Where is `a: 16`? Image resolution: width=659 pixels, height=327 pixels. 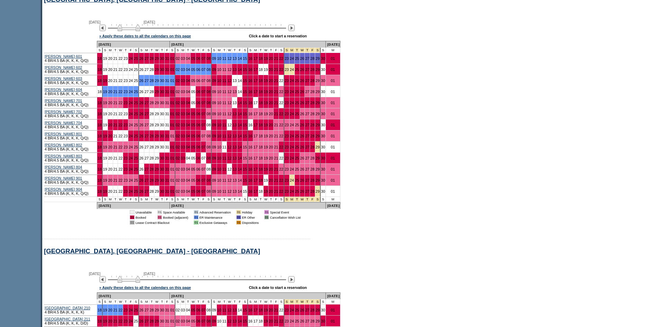
a: 16 is located at coordinates (251, 103).